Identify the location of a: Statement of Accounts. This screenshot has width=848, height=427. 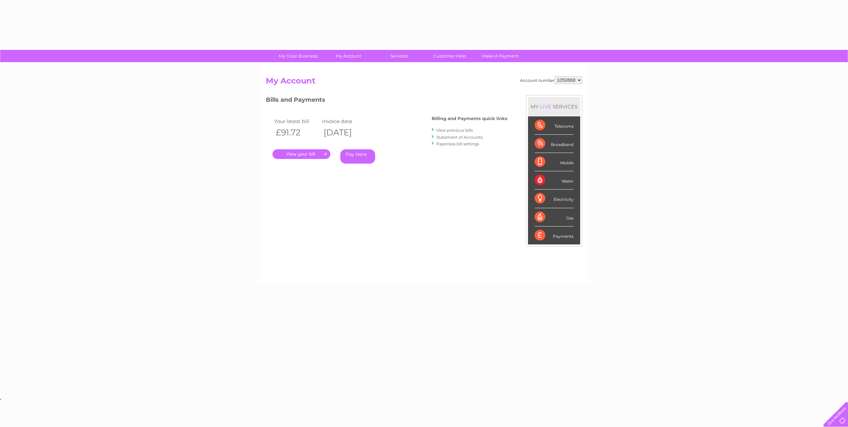
(459, 137).